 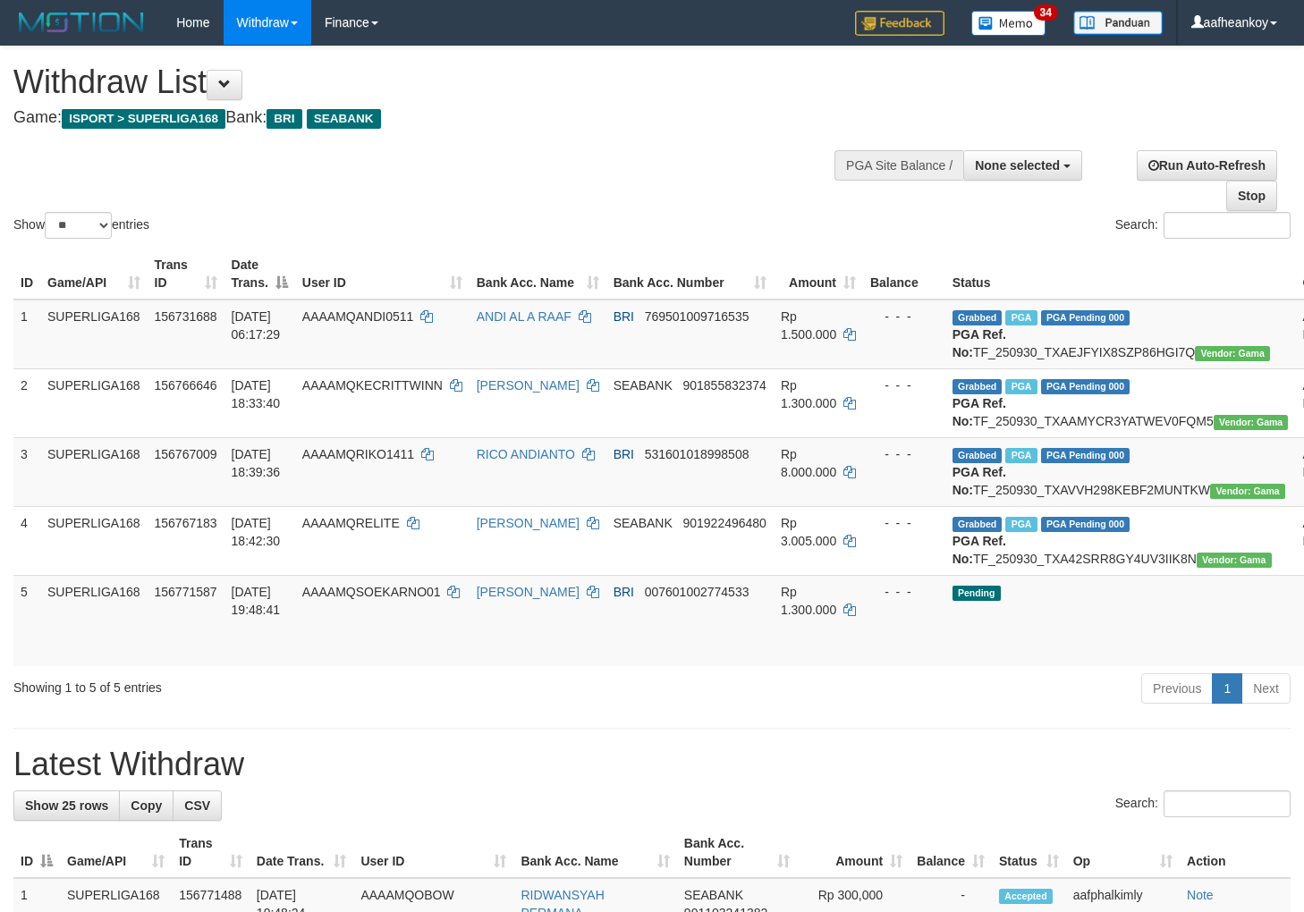 I want to click on th: ID: activate to sort column descending, so click(x=37, y=852).